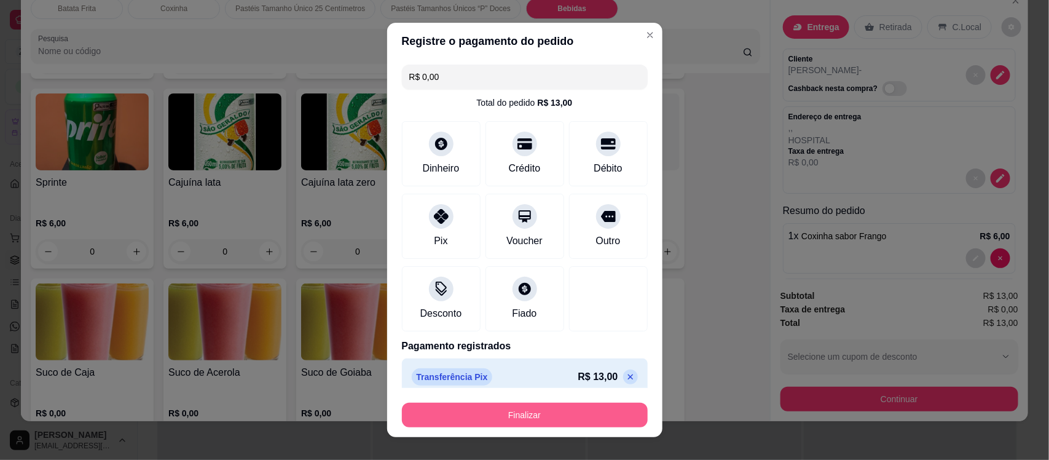 The height and width of the screenshot is (460, 1049). I want to click on div: Débito, so click(608, 168).